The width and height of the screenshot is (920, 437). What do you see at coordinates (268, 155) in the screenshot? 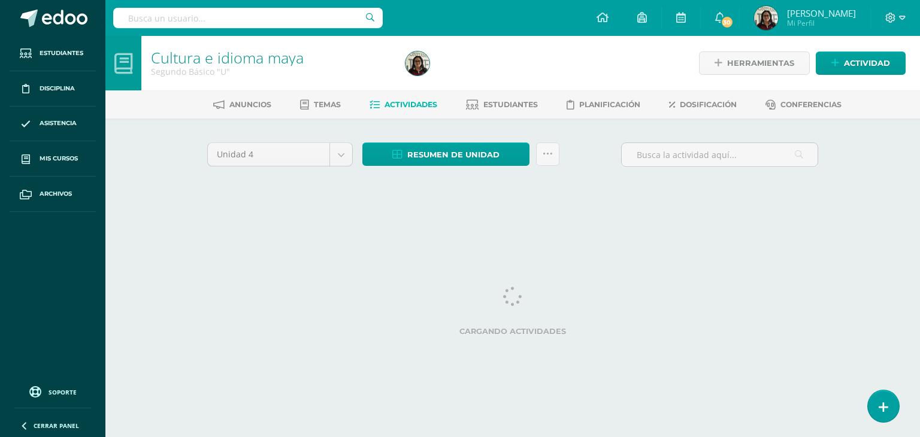
I see `span: Unidad 4` at bounding box center [268, 155].